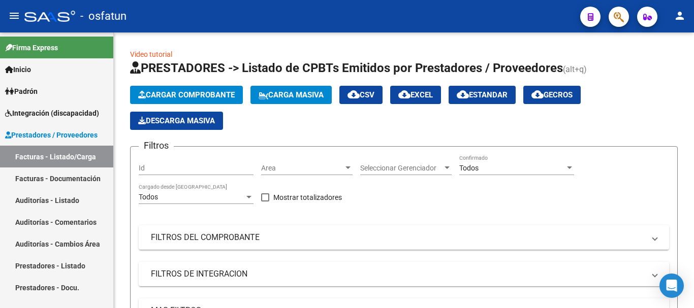 The width and height of the screenshot is (694, 308). What do you see at coordinates (31, 48) in the screenshot?
I see `span: Firma Express` at bounding box center [31, 48].